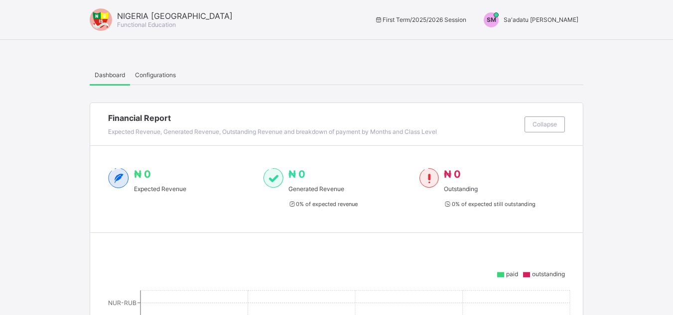 The height and width of the screenshot is (315, 673). I want to click on span: Expected Revenue, Generated Revenue, Outstanding Revenue and breakdown of payment by Months and C..., so click(272, 131).